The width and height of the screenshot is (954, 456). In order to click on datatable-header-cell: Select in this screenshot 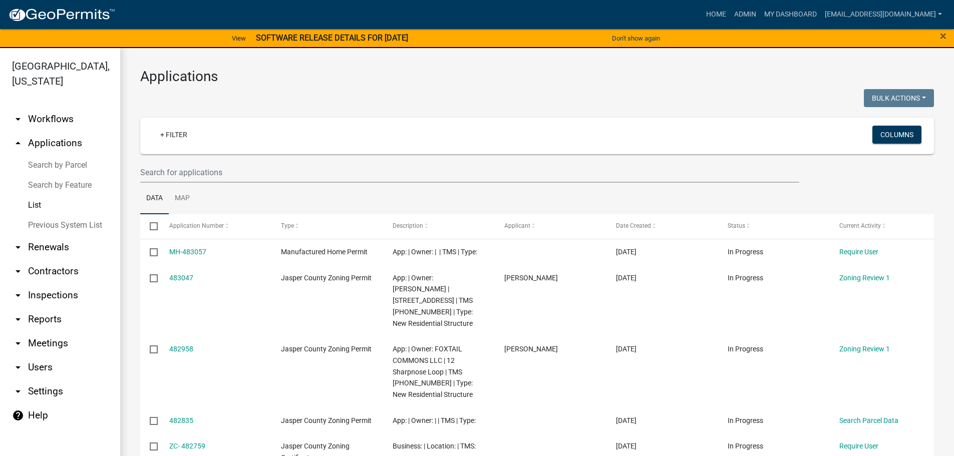, I will do `click(150, 226)`.